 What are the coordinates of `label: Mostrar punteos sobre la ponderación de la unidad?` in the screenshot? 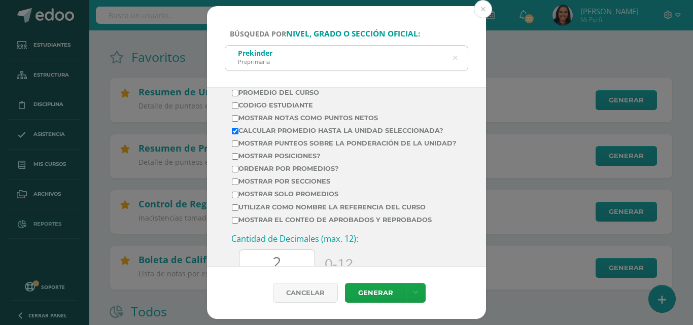 It's located at (344, 143).